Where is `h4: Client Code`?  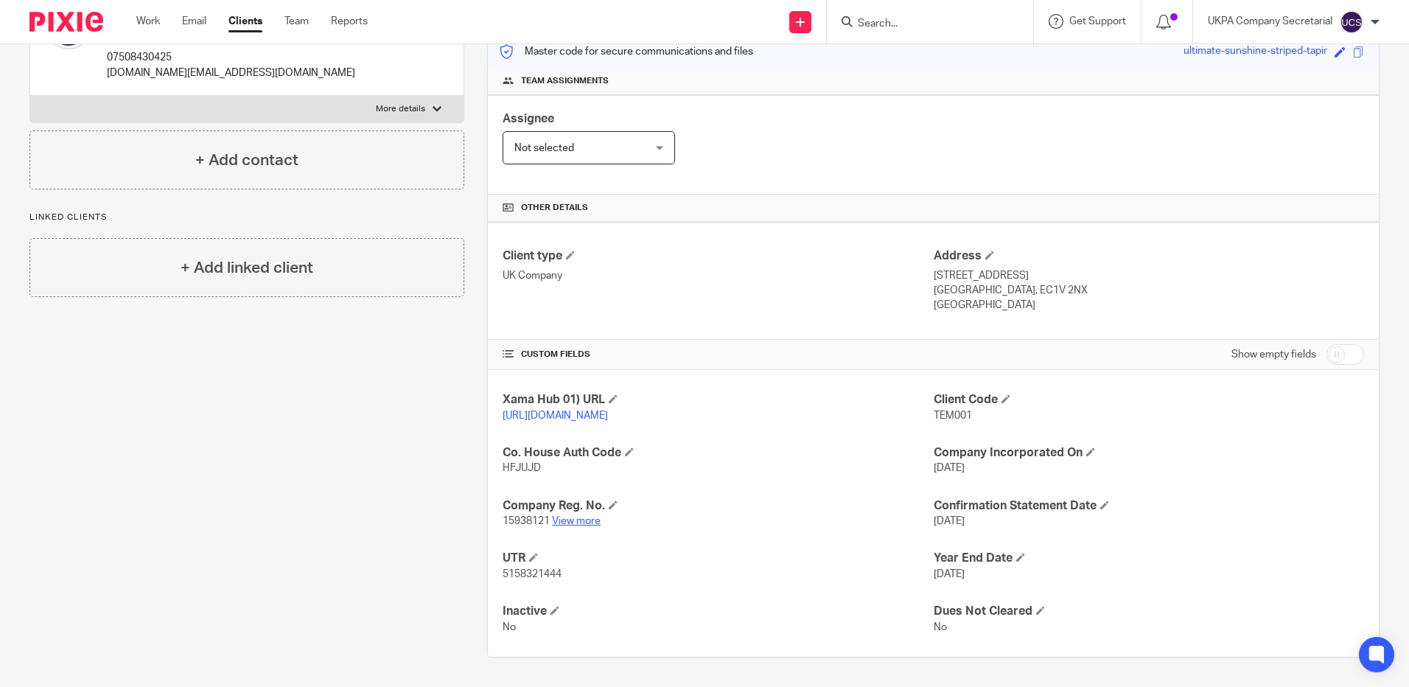
h4: Client Code is located at coordinates (1149, 399).